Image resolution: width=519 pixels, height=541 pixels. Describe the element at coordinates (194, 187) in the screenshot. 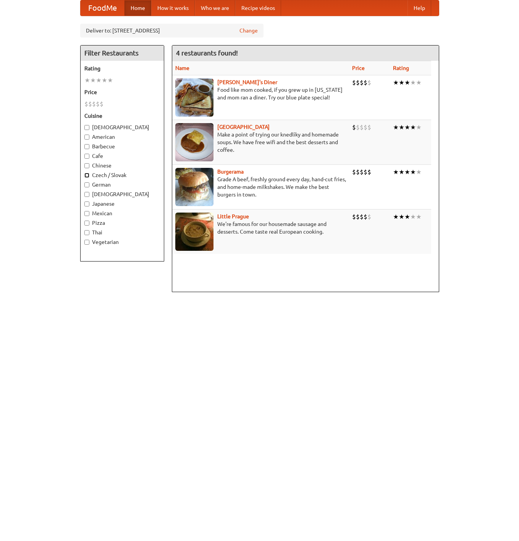

I see `img: burgerama.jpg` at that location.